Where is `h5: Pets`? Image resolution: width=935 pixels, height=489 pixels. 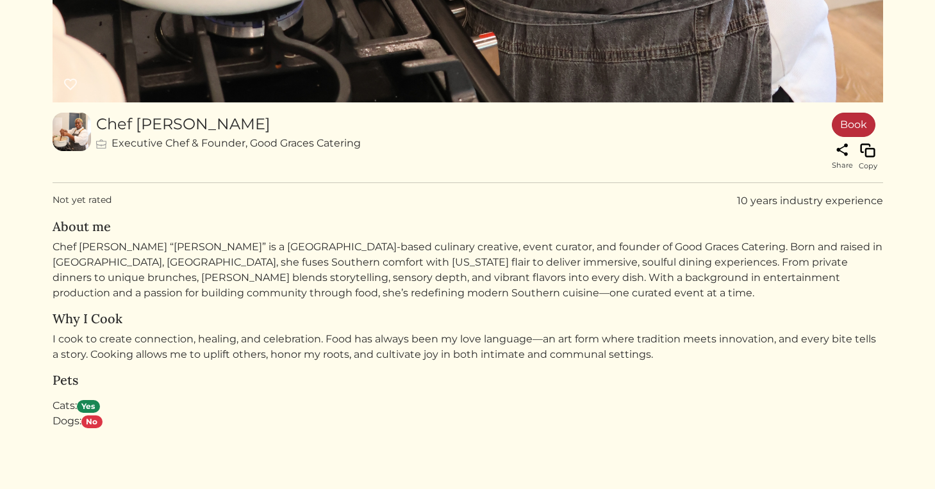
h5: Pets is located at coordinates (468, 381).